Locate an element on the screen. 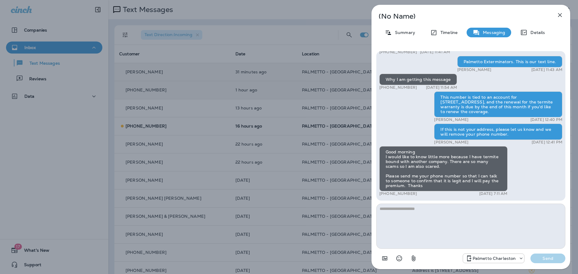 This screenshot has height=274, width=578. button: Select an emoji is located at coordinates (400, 259).